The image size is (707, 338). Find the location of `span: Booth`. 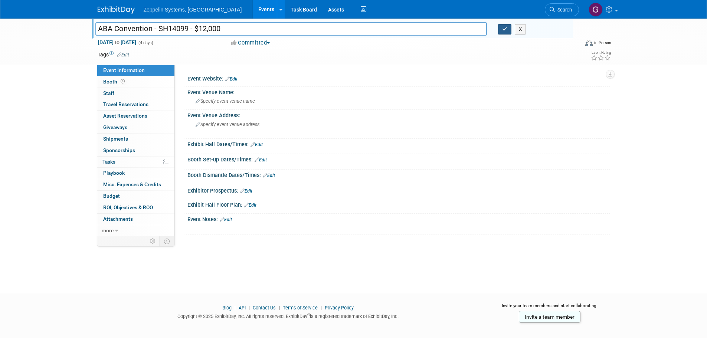

span: Booth is located at coordinates (115, 82).